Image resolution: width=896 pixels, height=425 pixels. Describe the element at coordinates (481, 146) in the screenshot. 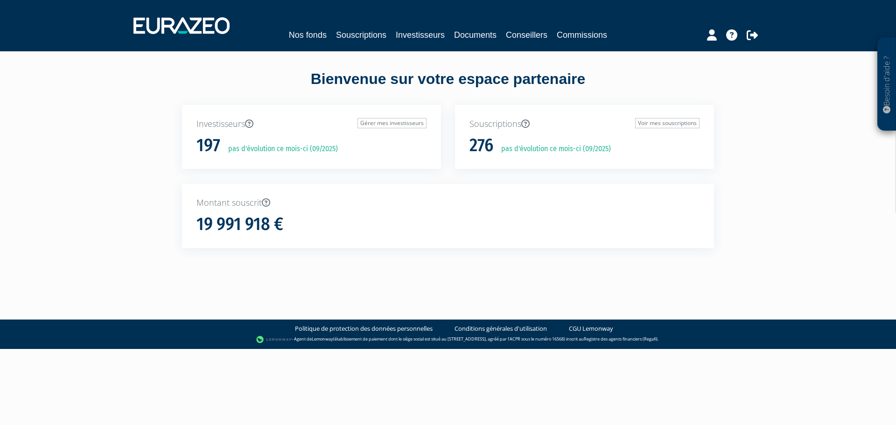

I see `h1: 276` at that location.